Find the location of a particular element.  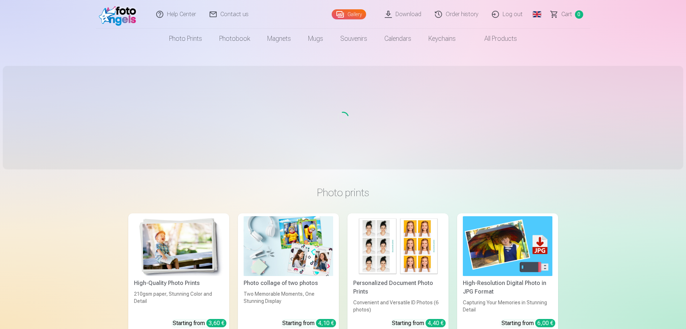

div: Personalized Document Photo Prints is located at coordinates (398, 288).